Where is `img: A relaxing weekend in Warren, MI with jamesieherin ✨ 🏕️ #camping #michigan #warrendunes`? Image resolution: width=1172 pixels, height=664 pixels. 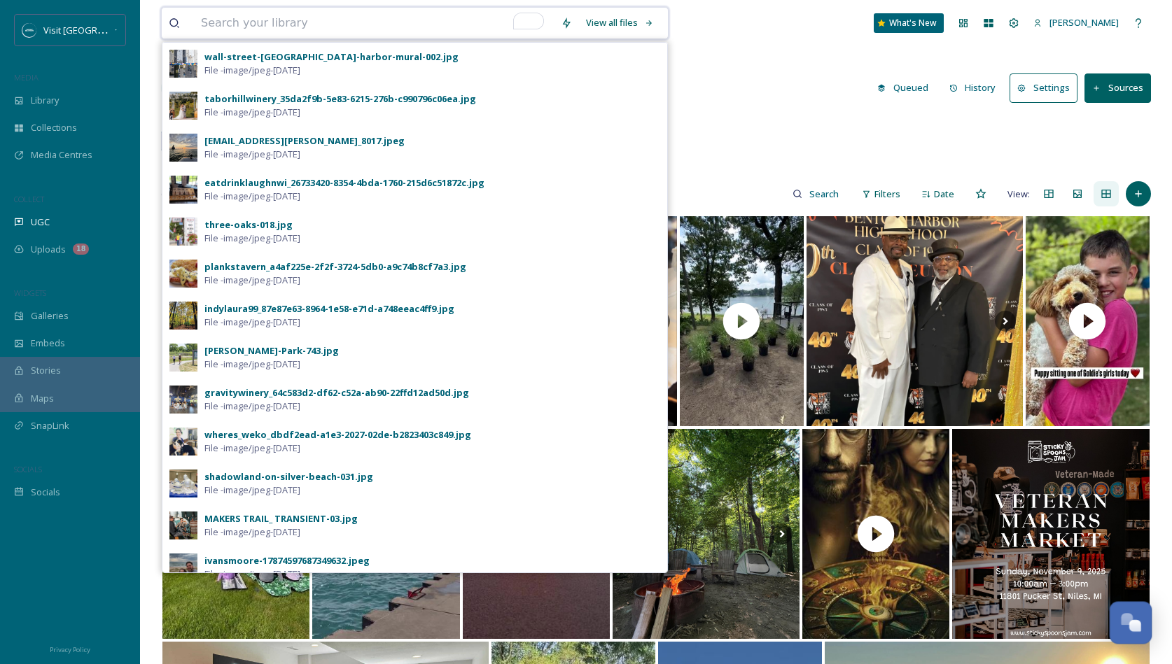 img: A relaxing weekend in Warren, MI with jamesieherin ✨ 🏕️ #camping #michigan #warrendunes is located at coordinates (706, 534).